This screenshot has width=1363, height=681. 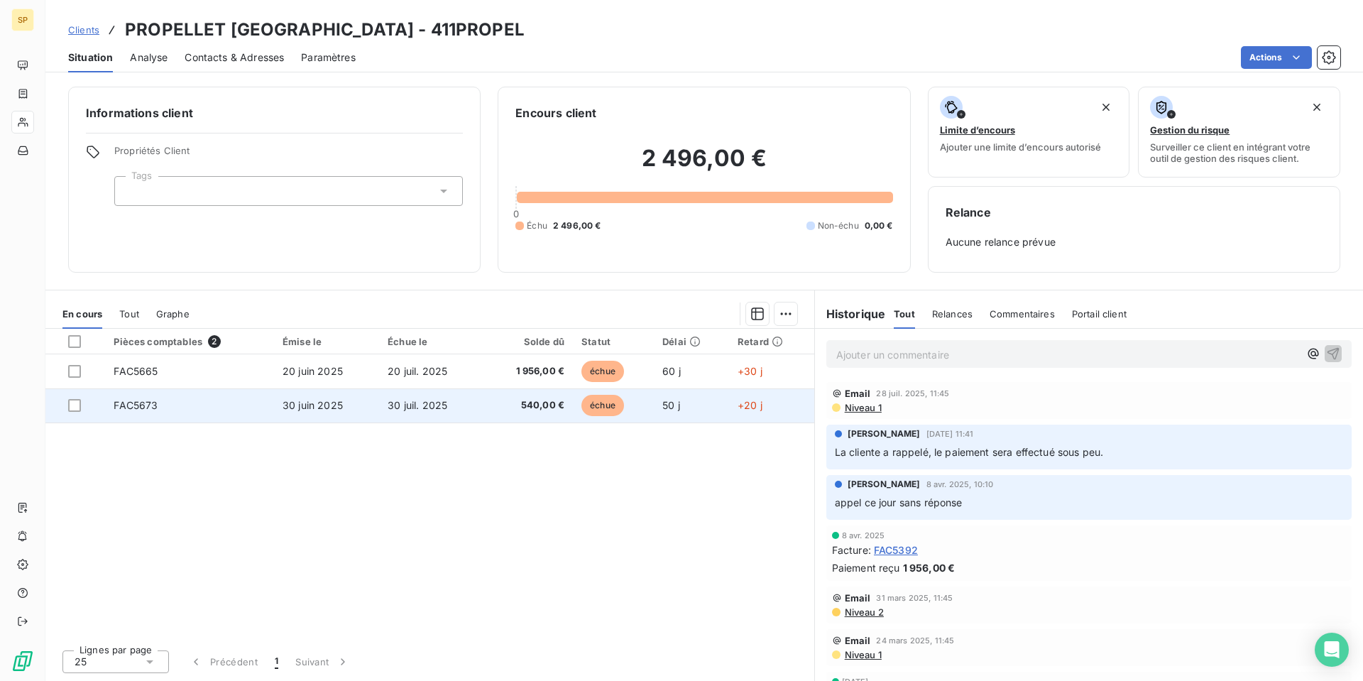 I want to click on div: Open Intercom Messenger, so click(x=1331, y=649).